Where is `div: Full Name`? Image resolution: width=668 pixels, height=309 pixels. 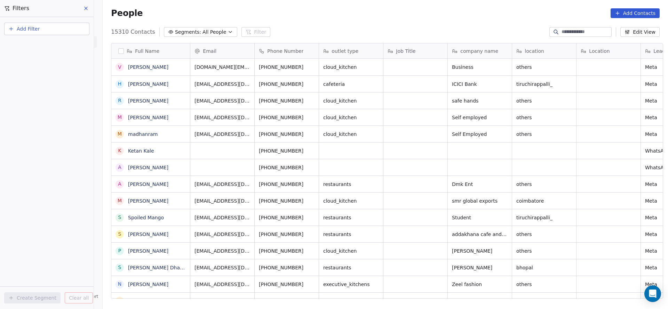 div: Full Name is located at coordinates (151, 51).